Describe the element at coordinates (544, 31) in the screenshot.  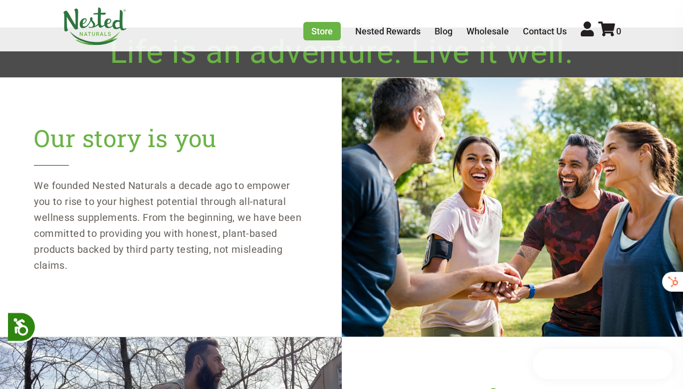
I see `a: Contact Us` at that location.